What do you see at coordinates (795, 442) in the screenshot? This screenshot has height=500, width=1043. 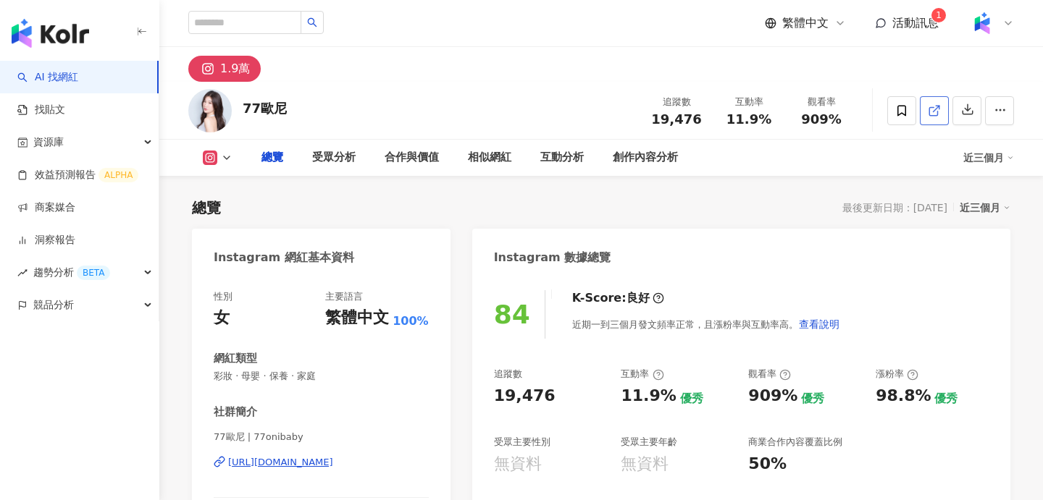 I see `div: 商業合作內容覆蓋比例` at bounding box center [795, 442].